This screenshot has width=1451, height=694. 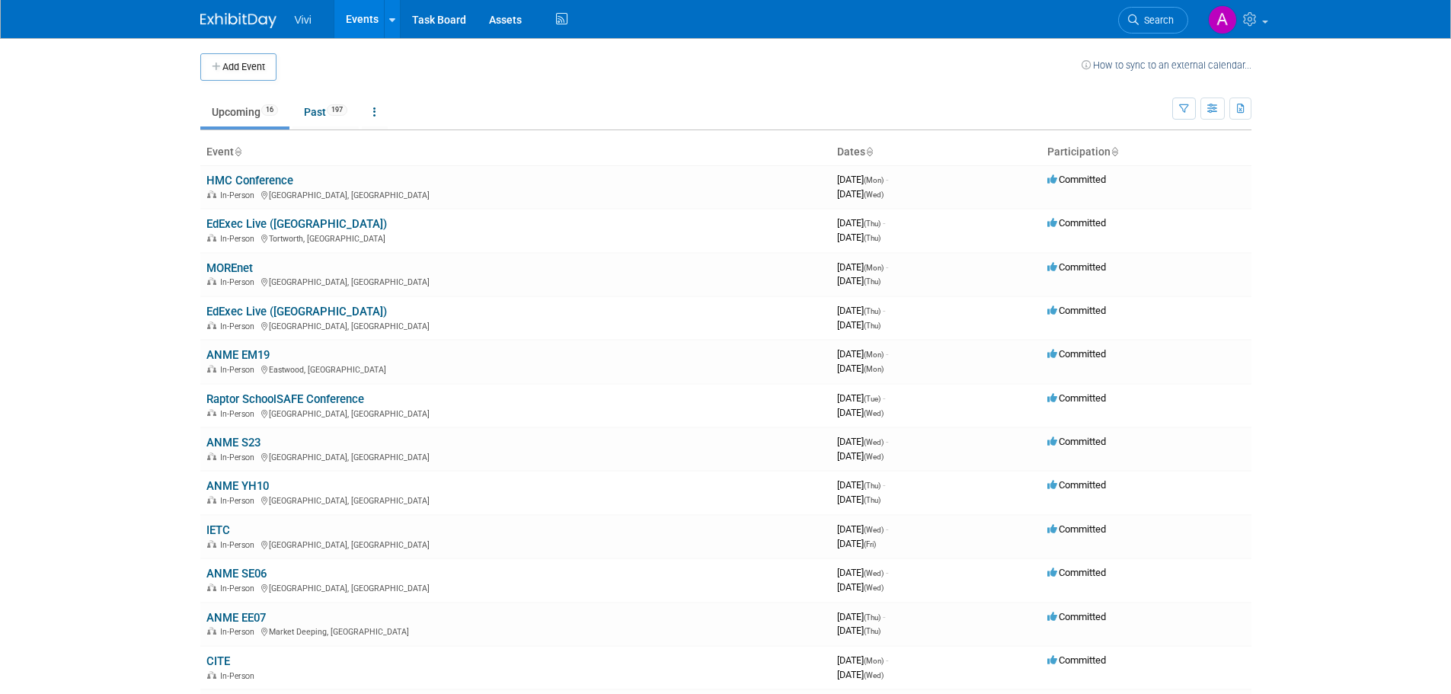 What do you see at coordinates (516, 152) in the screenshot?
I see `th: Event` at bounding box center [516, 152].